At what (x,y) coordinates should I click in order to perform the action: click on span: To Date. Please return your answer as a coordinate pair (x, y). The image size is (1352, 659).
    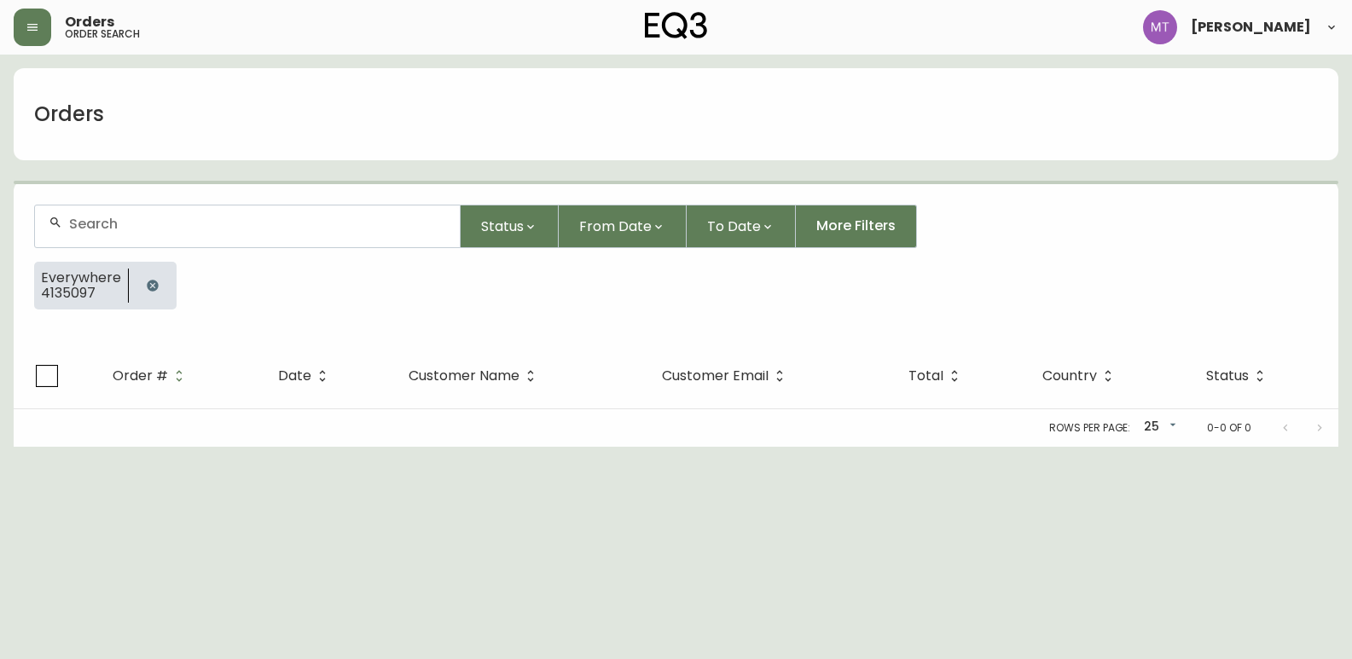
    Looking at the image, I should click on (734, 226).